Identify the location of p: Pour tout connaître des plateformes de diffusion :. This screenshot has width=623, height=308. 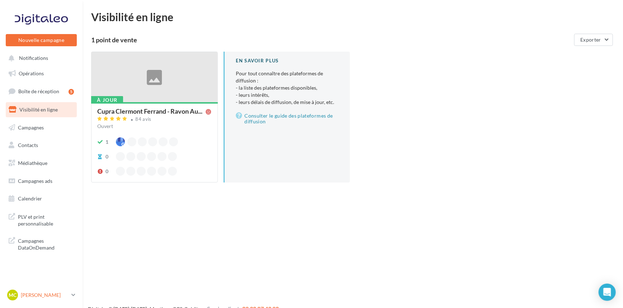
(287, 88).